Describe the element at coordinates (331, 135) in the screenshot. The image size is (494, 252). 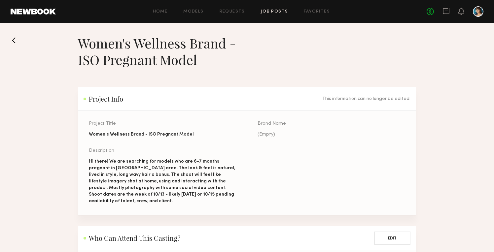
I see `div: (Empty)` at that location.